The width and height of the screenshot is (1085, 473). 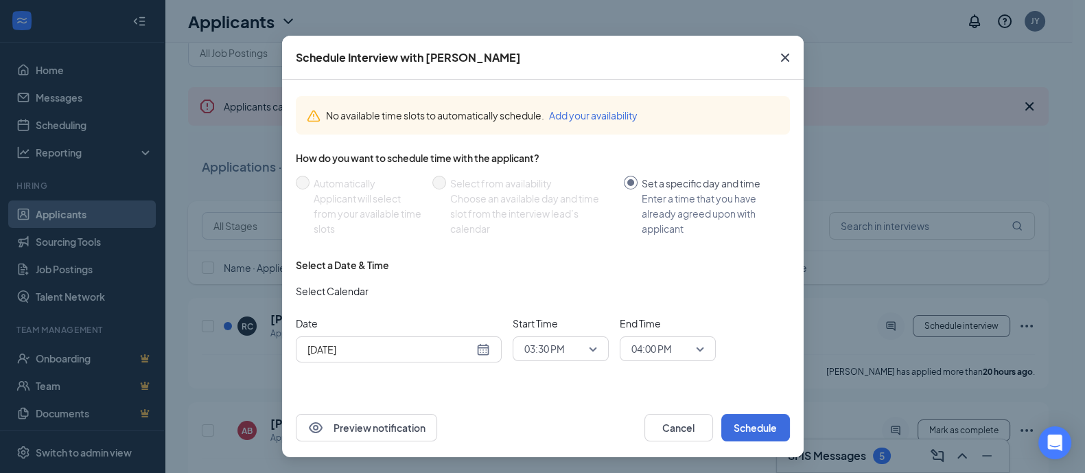 What do you see at coordinates (679, 427) in the screenshot?
I see `button: Cancel` at bounding box center [679, 427].